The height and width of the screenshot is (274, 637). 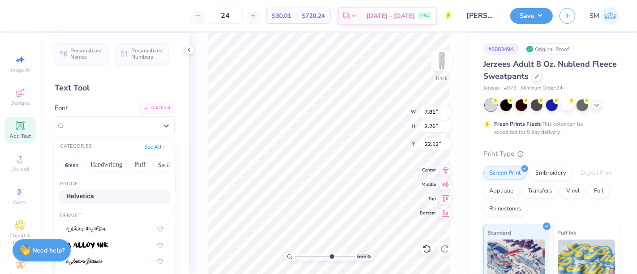 I want to click on span: 666 %, so click(x=365, y=257).